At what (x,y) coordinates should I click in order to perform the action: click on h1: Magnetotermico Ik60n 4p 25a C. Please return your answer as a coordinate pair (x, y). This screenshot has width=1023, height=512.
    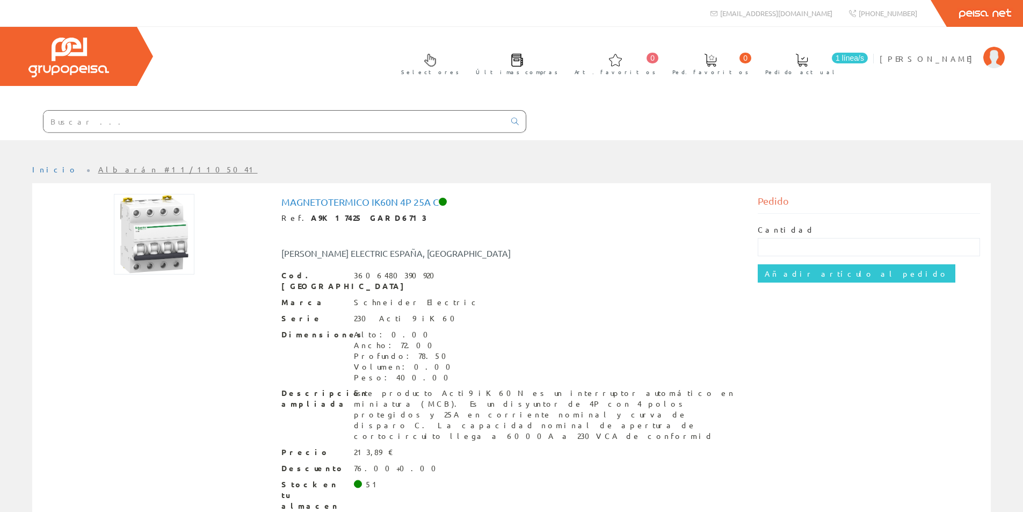
    Looking at the image, I should click on (512, 202).